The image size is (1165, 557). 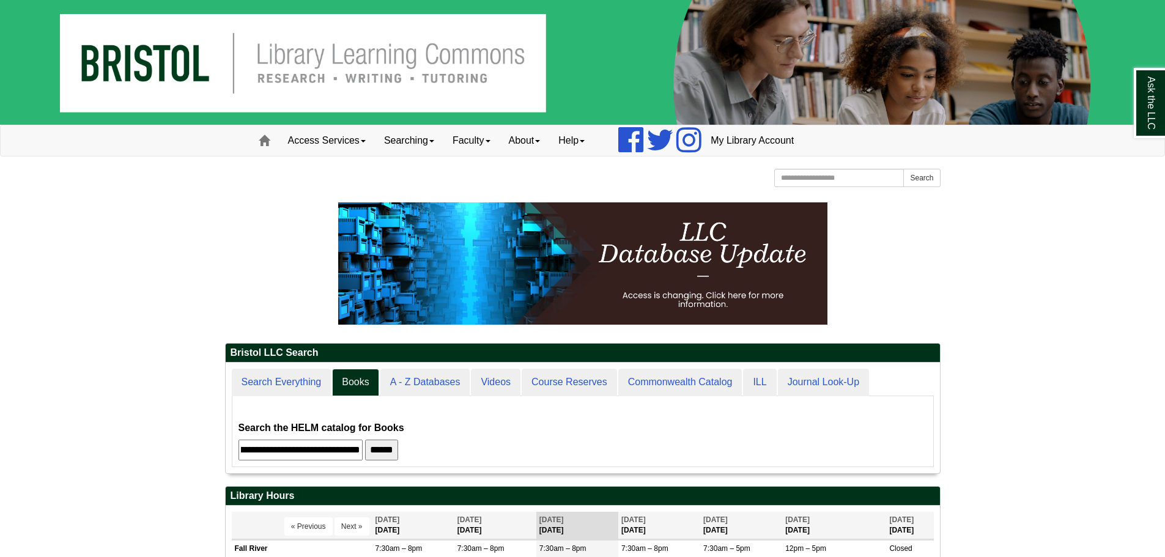 I want to click on a: Commonwealth Catalog, so click(x=680, y=382).